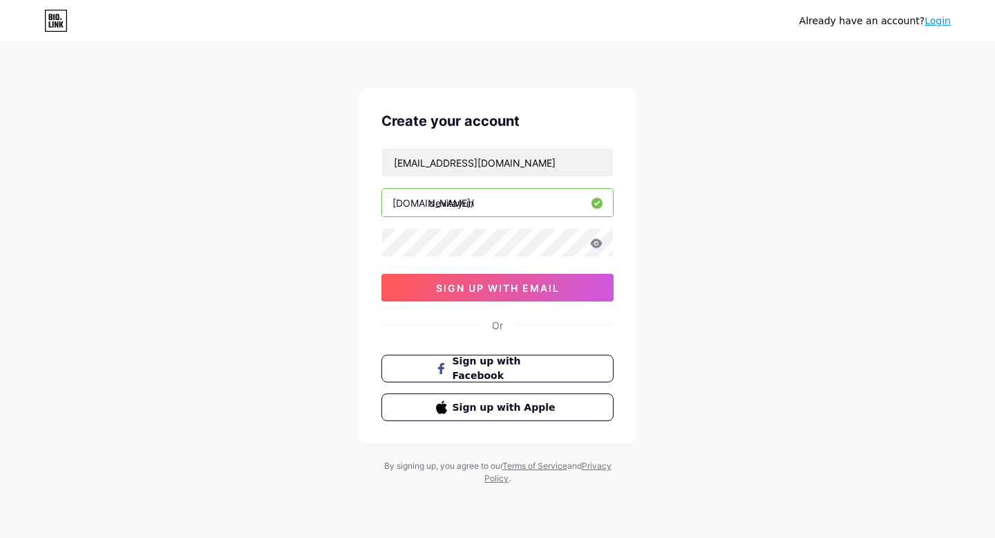  Describe the element at coordinates (497, 287) in the screenshot. I see `button: sign up with email` at that location.